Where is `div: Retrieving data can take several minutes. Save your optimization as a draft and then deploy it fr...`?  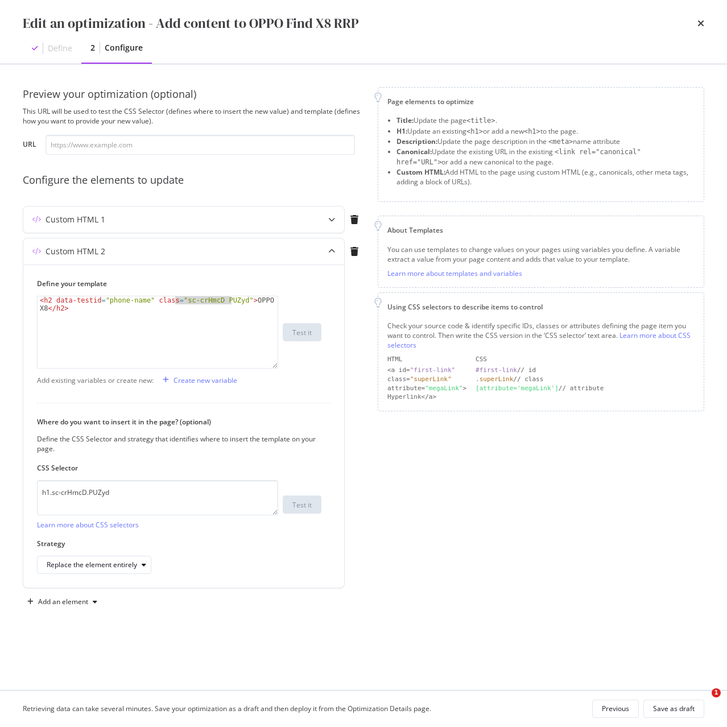 div: Retrieving data can take several minutes. Save your optimization as a draft and then deploy it fr... is located at coordinates (227, 708).